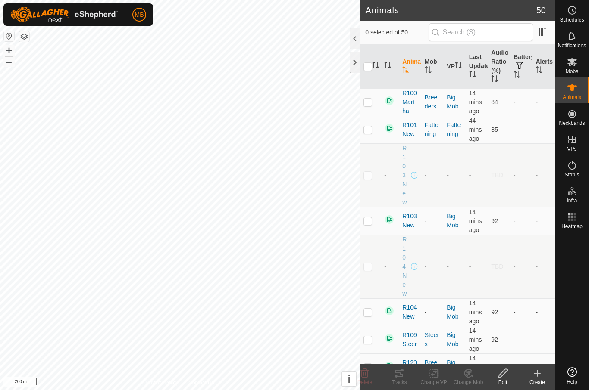 This screenshot has width=589, height=390. What do you see at coordinates (453, 129) in the screenshot?
I see `a: Fattening` at bounding box center [453, 129].